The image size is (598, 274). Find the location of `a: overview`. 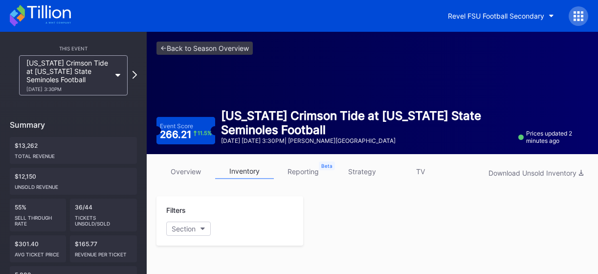

a: overview is located at coordinates (186, 171).